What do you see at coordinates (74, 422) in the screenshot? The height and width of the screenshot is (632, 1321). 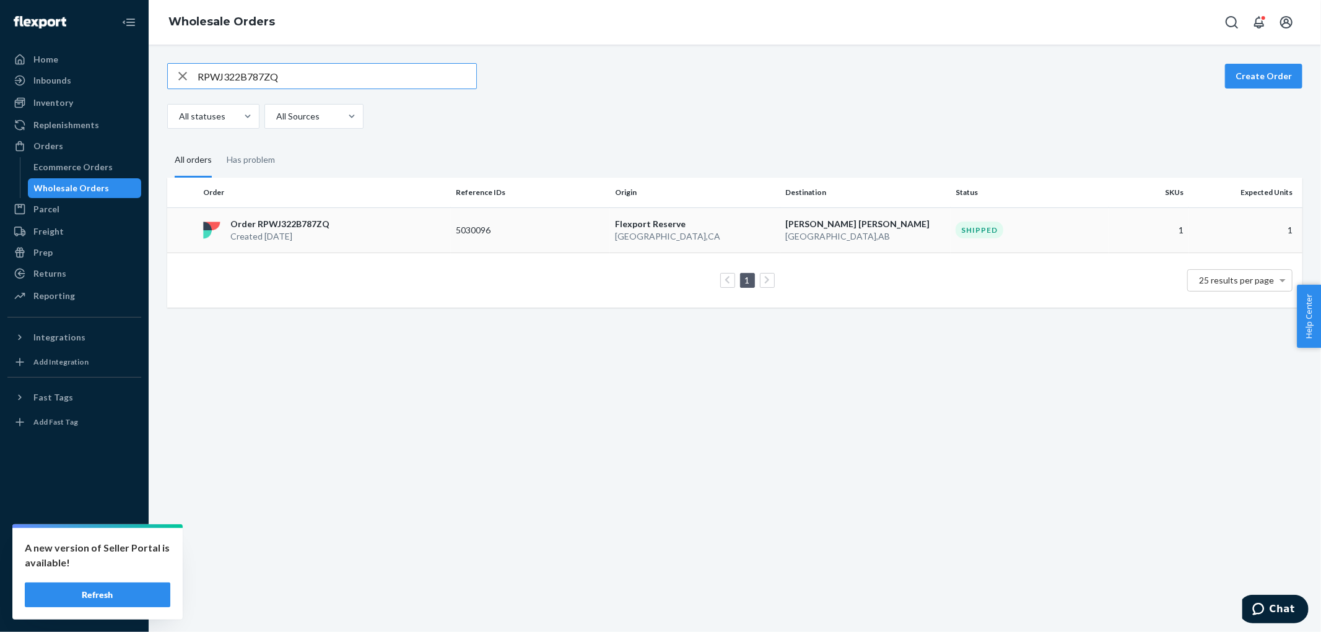 I see `a: Add Fast Tag` at bounding box center [74, 422].